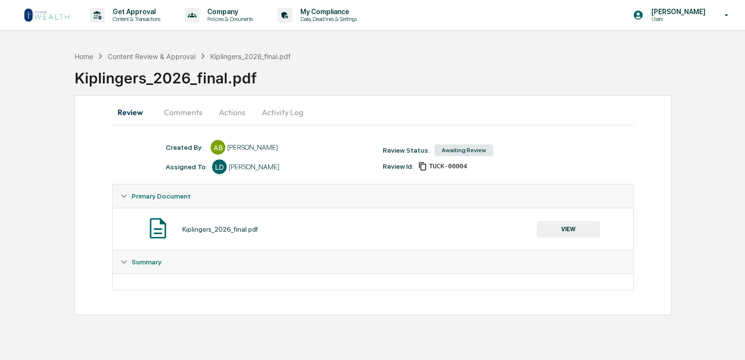 The width and height of the screenshot is (745, 360). I want to click on div: Review Id:, so click(398, 166).